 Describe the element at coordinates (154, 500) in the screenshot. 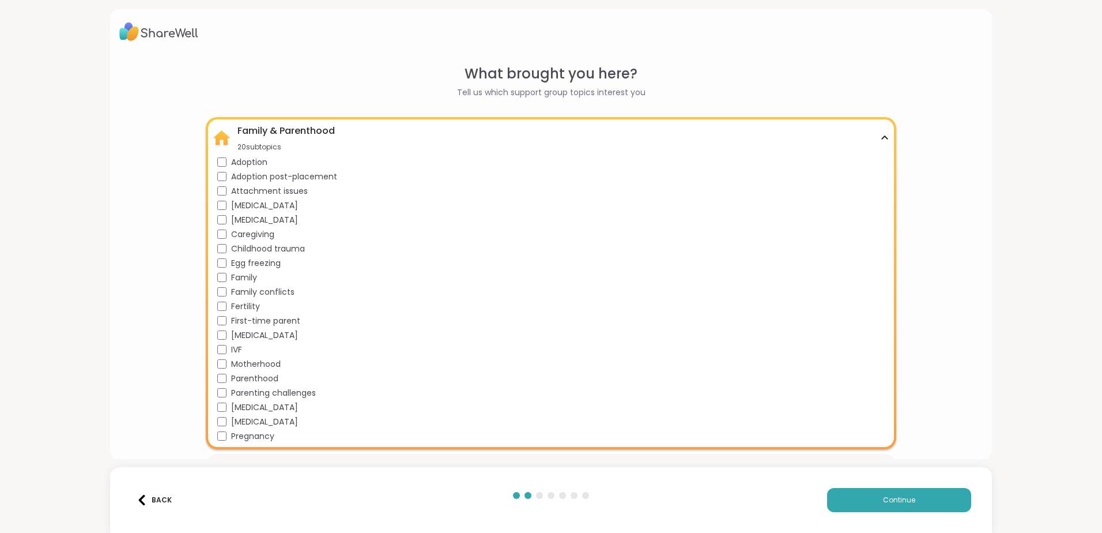

I see `div: Back` at that location.